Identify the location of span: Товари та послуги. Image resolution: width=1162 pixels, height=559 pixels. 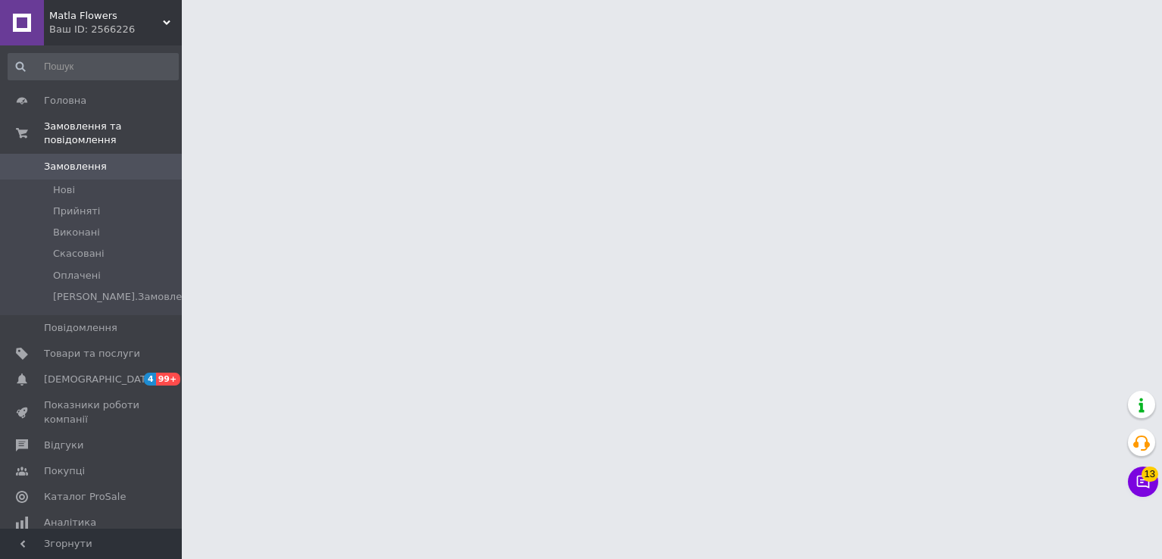
(92, 354).